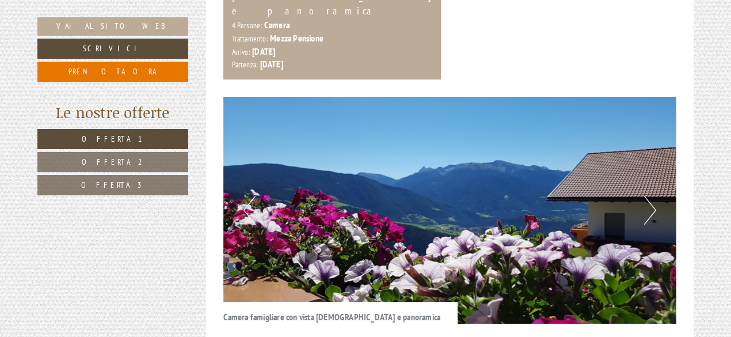  I want to click on img: image, so click(450, 210).